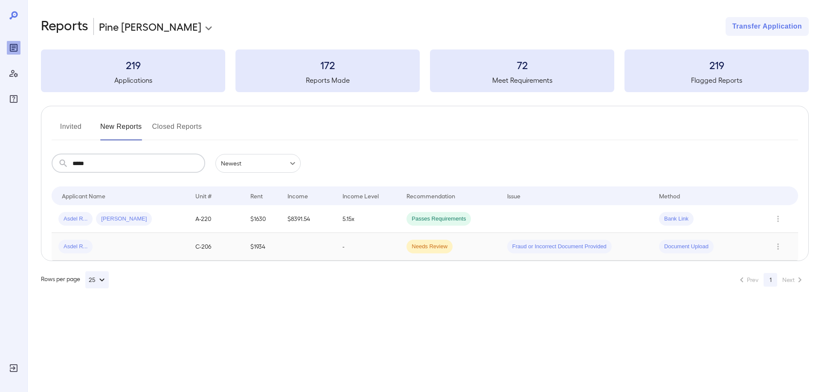 The image size is (819, 392). I want to click on td: C-206, so click(216, 247).